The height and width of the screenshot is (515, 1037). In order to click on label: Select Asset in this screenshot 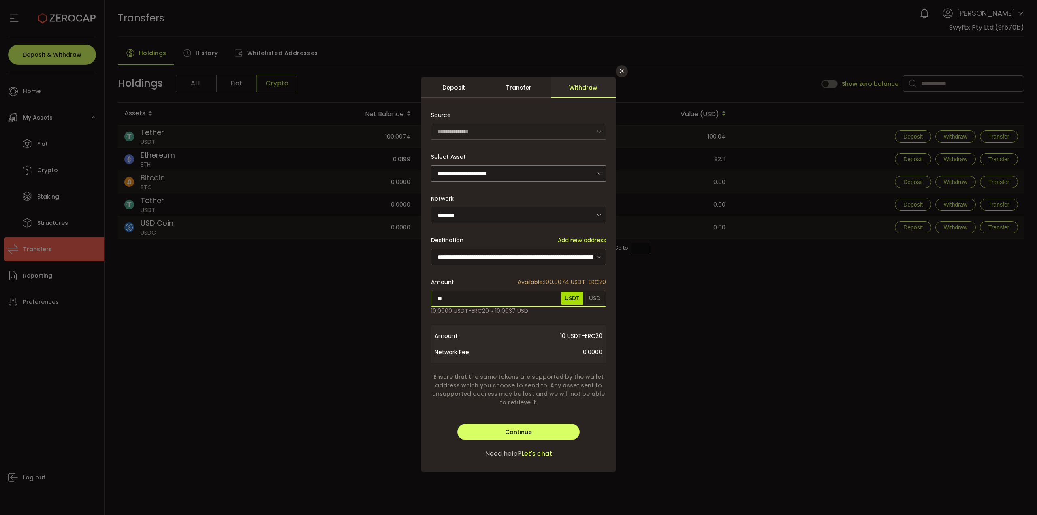, I will do `click(451, 157)`.